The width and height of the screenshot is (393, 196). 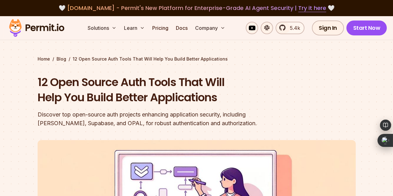 I want to click on a: Blog, so click(x=61, y=59).